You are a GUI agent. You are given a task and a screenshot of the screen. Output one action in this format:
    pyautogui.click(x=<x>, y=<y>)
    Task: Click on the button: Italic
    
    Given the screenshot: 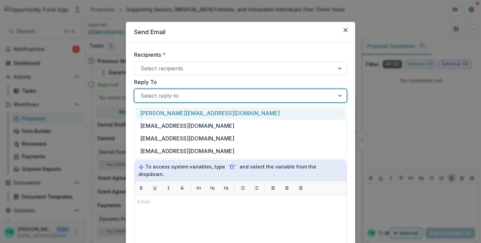 What is the action you would take?
    pyautogui.click(x=169, y=188)
    